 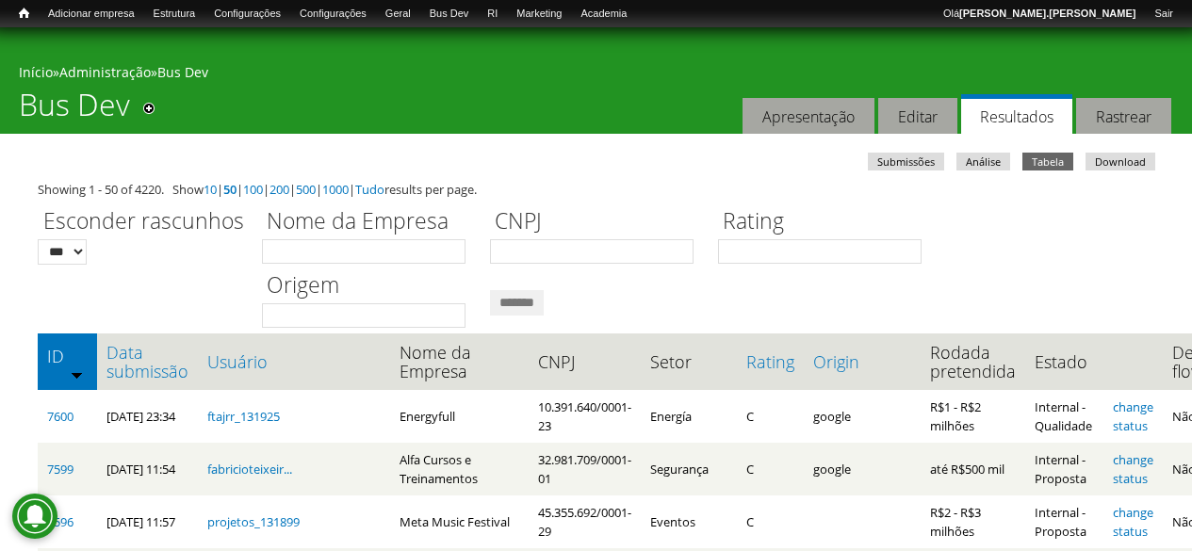 What do you see at coordinates (1064, 417) in the screenshot?
I see `td: Internal - Qualidade` at bounding box center [1064, 417].